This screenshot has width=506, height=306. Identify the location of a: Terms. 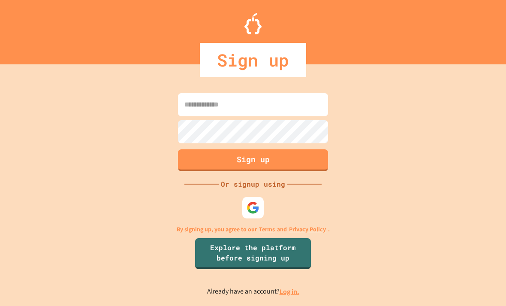
(267, 229).